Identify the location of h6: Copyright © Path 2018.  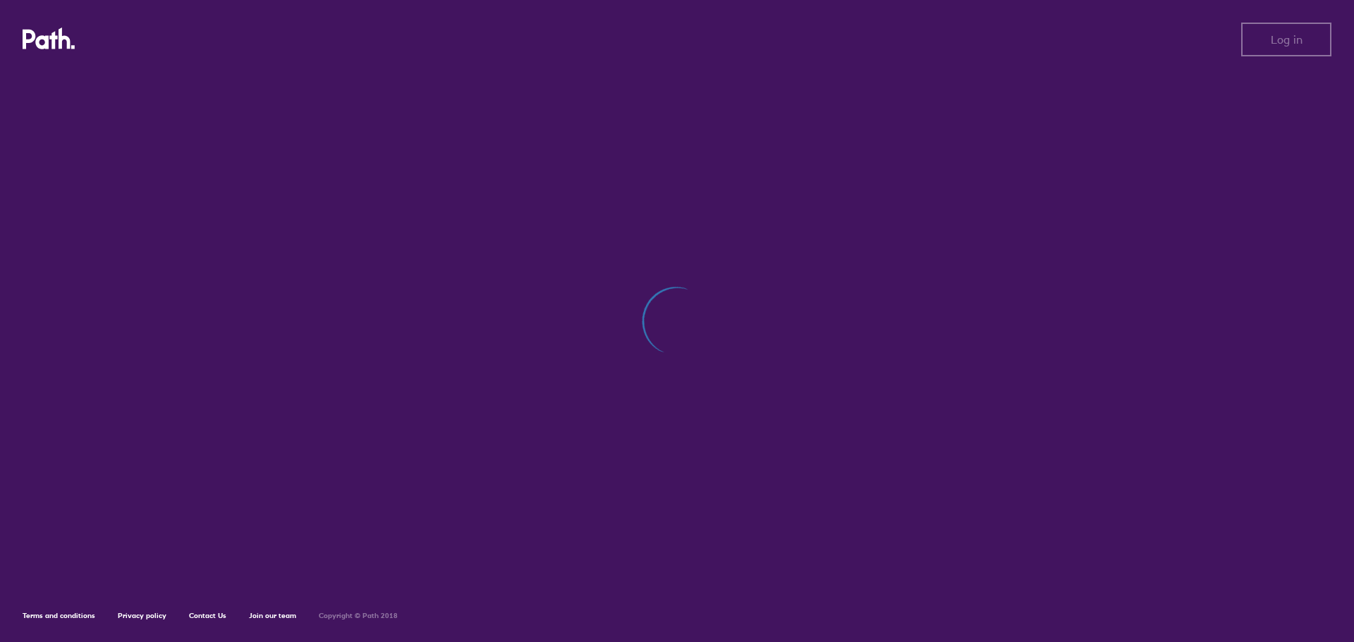
(358, 616).